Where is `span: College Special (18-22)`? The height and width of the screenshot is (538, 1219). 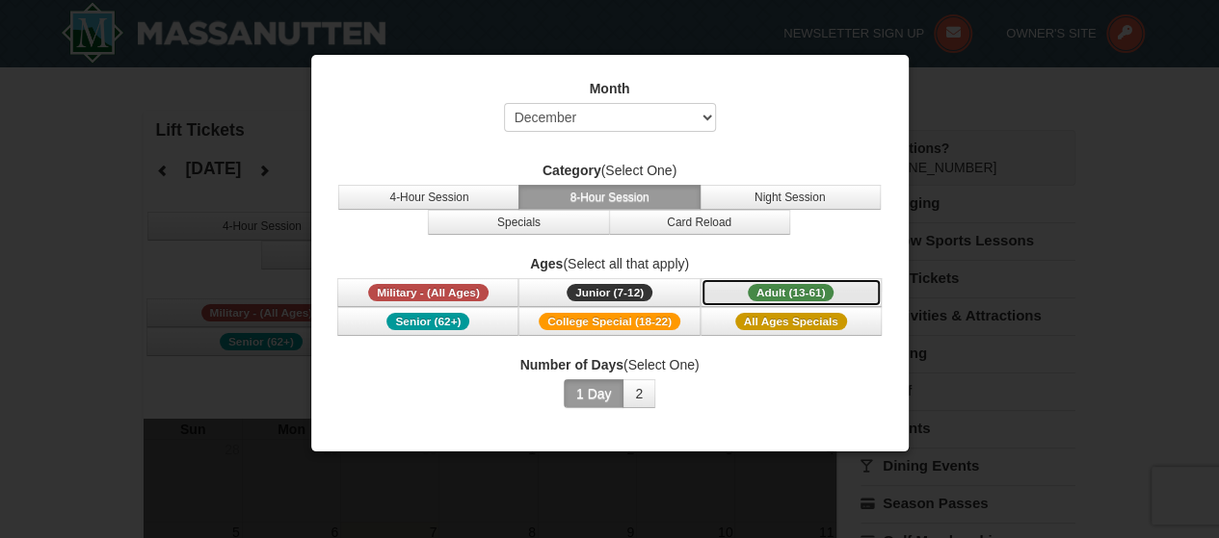 span: College Special (18-22) is located at coordinates (609, 322).